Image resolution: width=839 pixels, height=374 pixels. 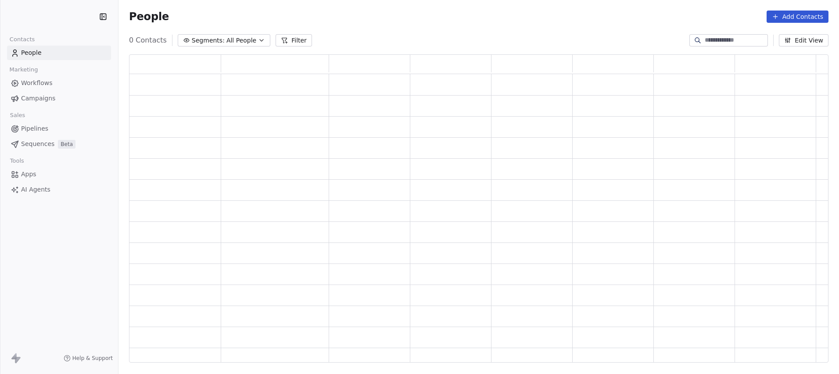 What do you see at coordinates (18, 115) in the screenshot?
I see `span: Sales` at bounding box center [18, 115].